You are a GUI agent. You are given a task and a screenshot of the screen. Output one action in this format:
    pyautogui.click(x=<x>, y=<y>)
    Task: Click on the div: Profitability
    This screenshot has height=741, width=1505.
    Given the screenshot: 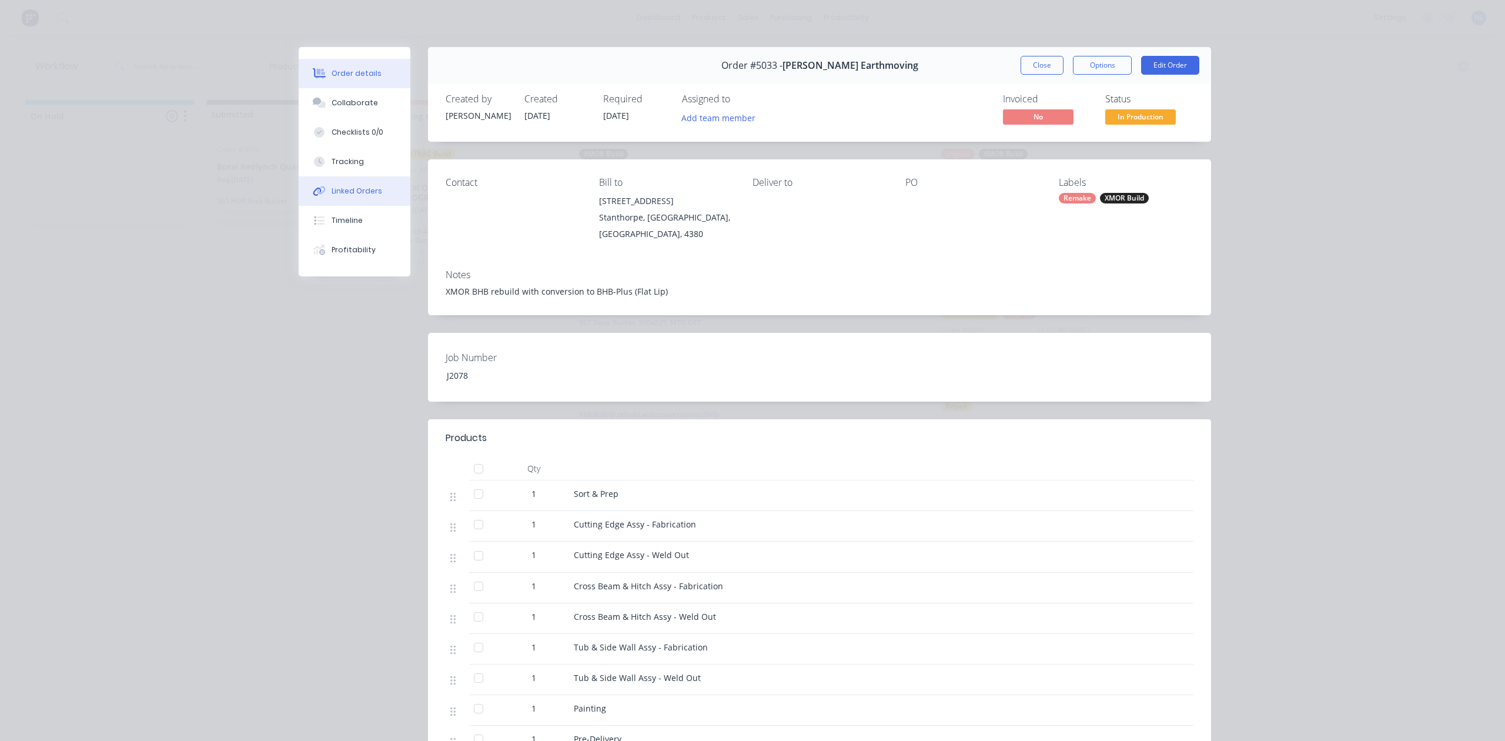 What is the action you would take?
    pyautogui.click(x=353, y=250)
    